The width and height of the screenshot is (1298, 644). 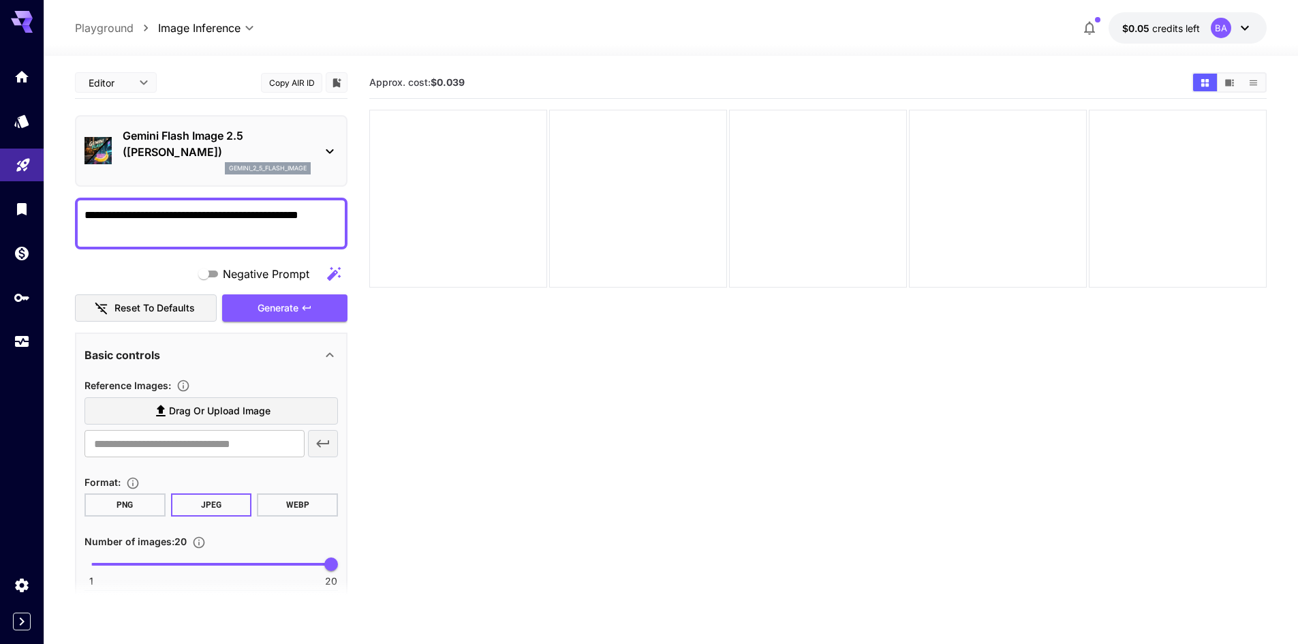 What do you see at coordinates (183, 386) in the screenshot?
I see `button: Upload a reference image to guide the result. This is needed for Image-to-Image or Inpainting. Su...` at bounding box center [183, 386].